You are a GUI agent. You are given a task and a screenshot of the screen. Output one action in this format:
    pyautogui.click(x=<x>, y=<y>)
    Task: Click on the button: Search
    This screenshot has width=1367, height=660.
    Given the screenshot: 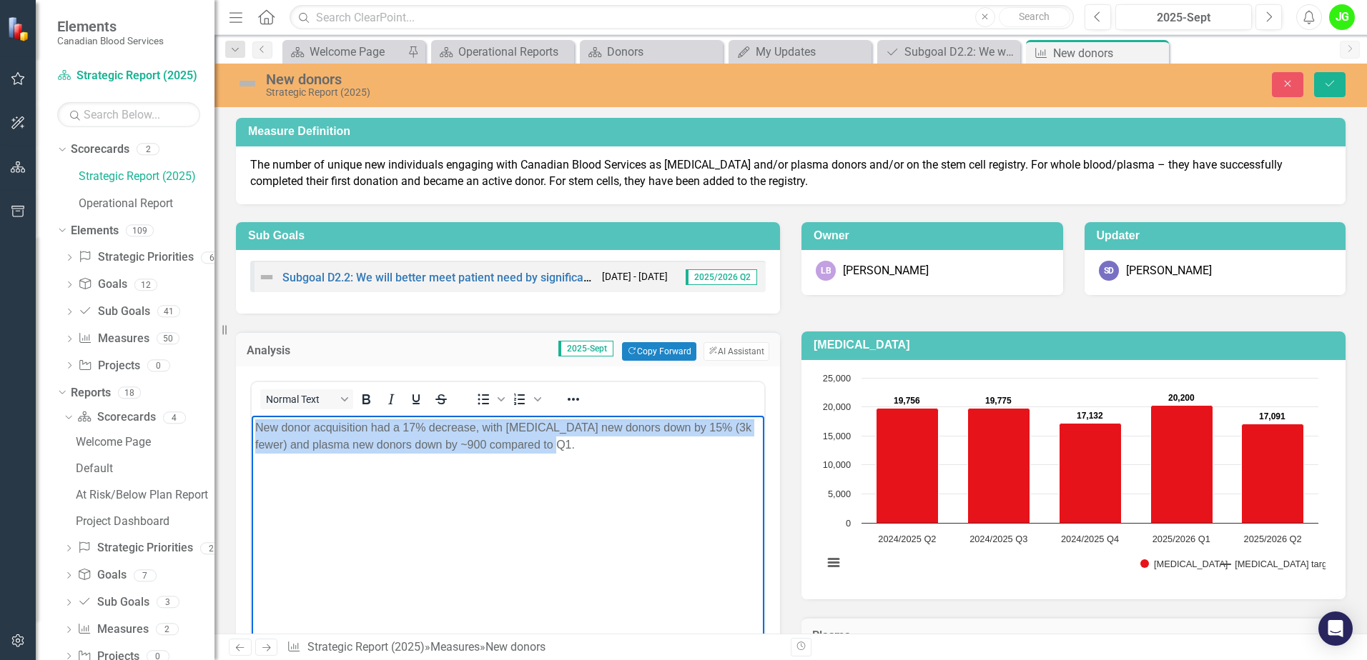 What is the action you would take?
    pyautogui.click(x=1034, y=17)
    